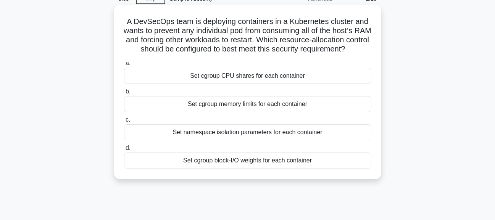 The height and width of the screenshot is (220, 495). I want to click on h5: A DevSecOps team is deploying containers in a Kubernetes cluster and wants to prevent any individ..., so click(248, 35).